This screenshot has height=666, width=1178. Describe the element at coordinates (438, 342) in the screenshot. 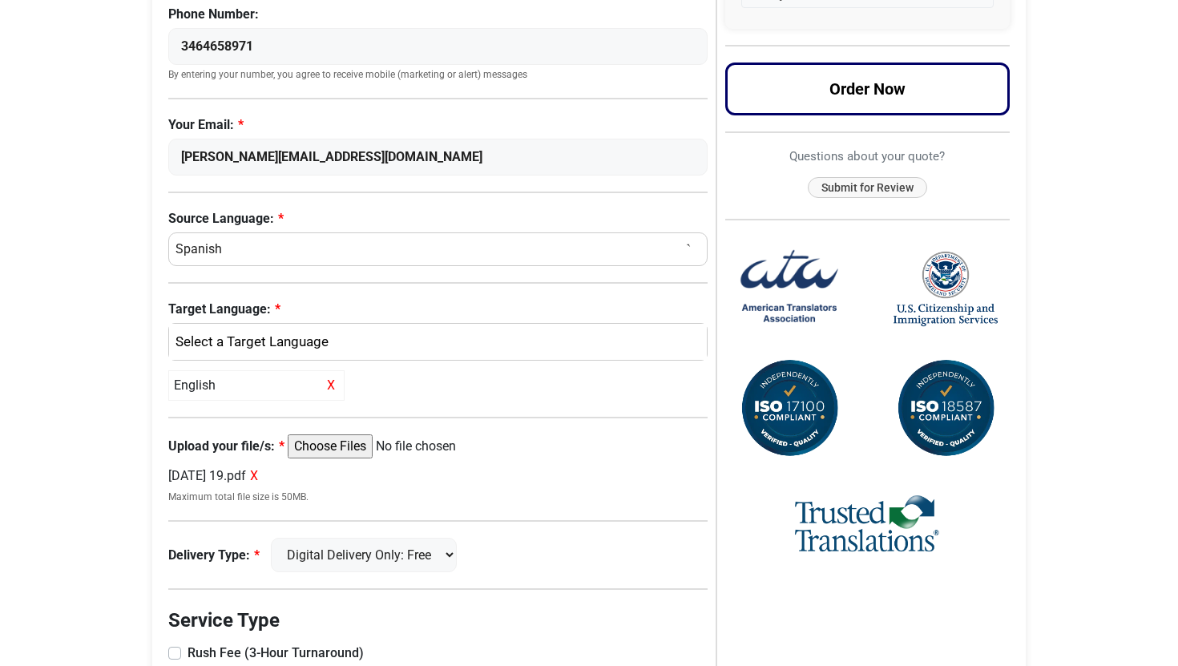

I see `button: English` at that location.